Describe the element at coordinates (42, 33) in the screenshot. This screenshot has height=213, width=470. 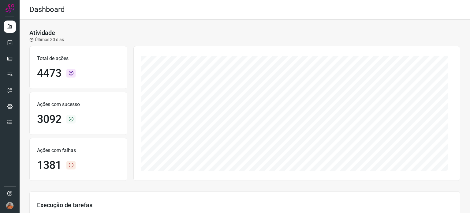
I see `h3: Atividade` at that location.